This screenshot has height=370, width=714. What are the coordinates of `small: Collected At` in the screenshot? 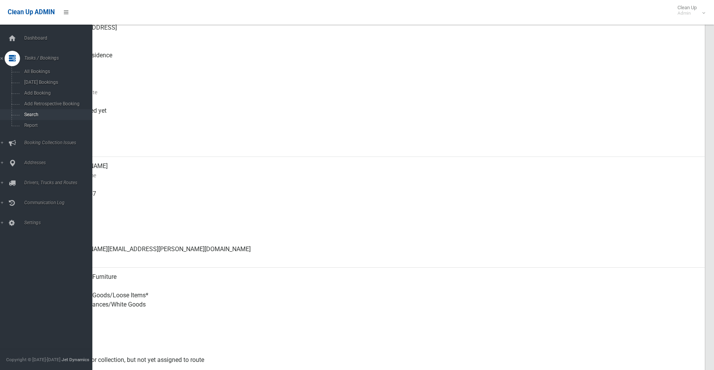 It's located at (380, 120).